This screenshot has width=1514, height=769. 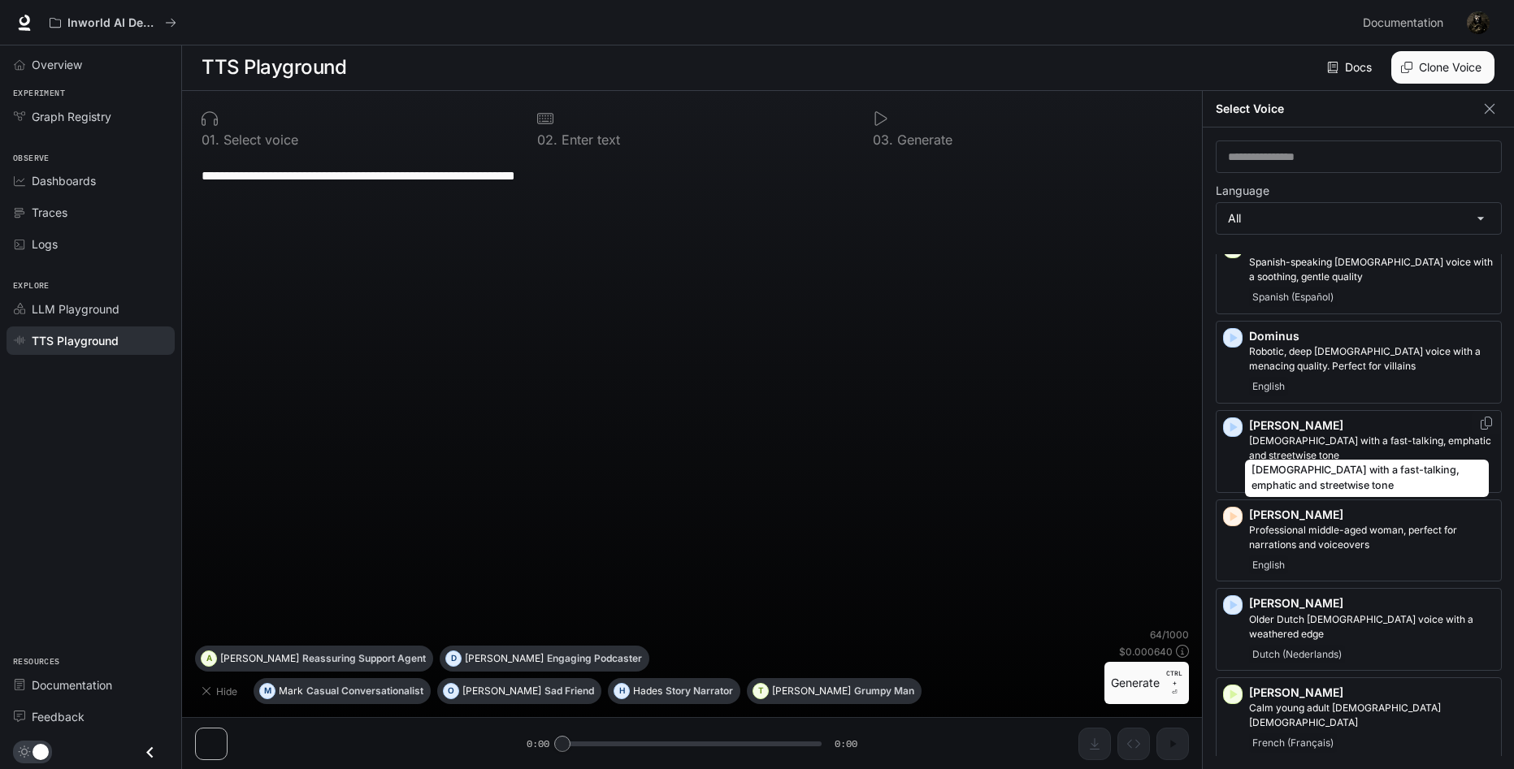 I want to click on button: Close drawer, so click(x=150, y=752).